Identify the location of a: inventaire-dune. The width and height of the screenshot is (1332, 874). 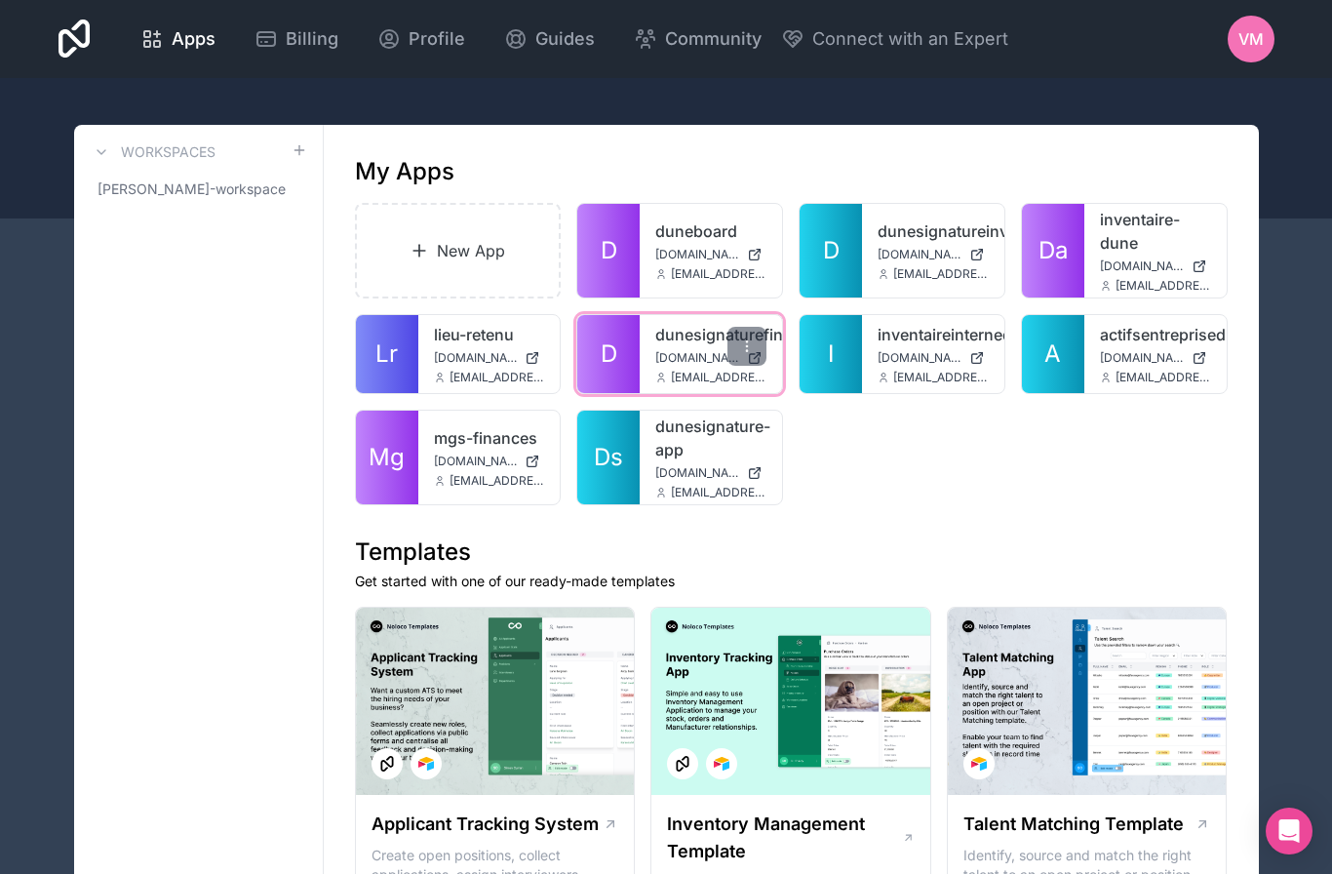
(1156, 231).